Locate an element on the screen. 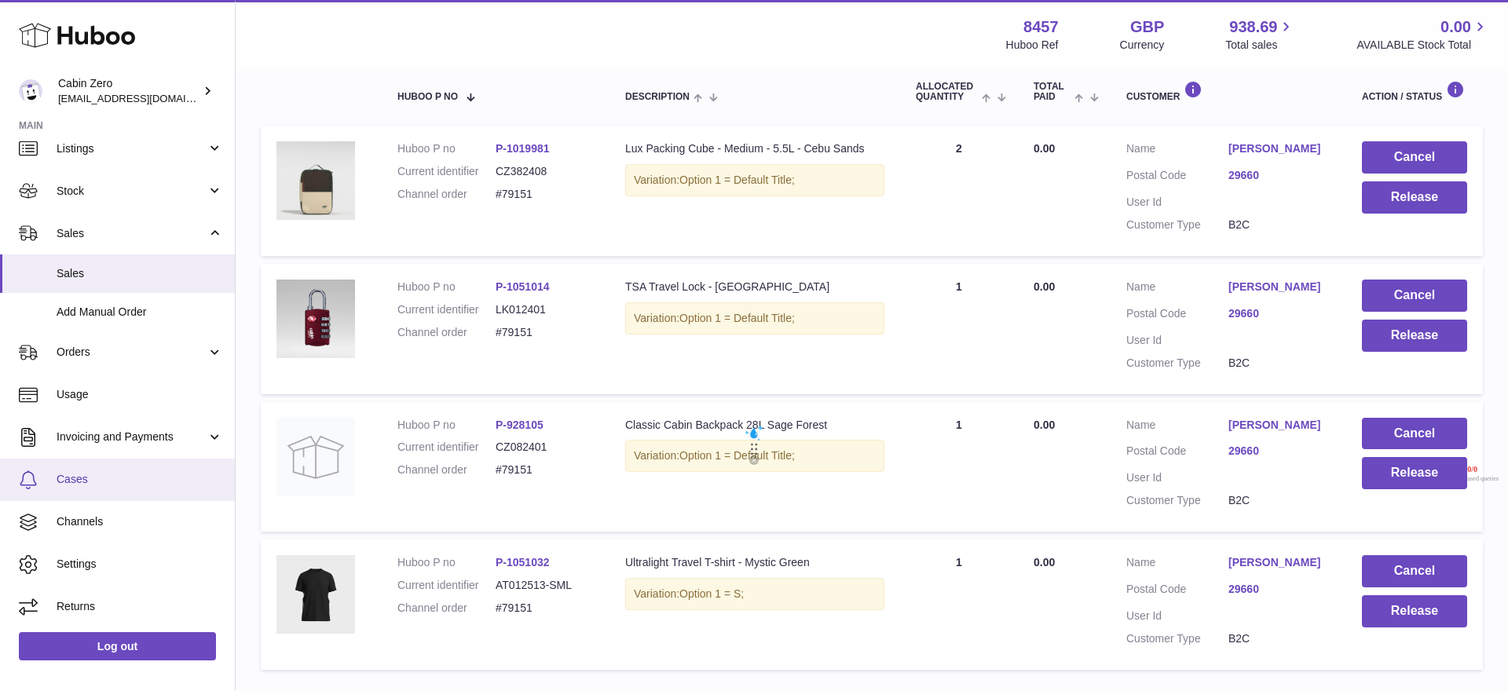 This screenshot has width=1508, height=691. strong: GBP is located at coordinates (1147, 27).